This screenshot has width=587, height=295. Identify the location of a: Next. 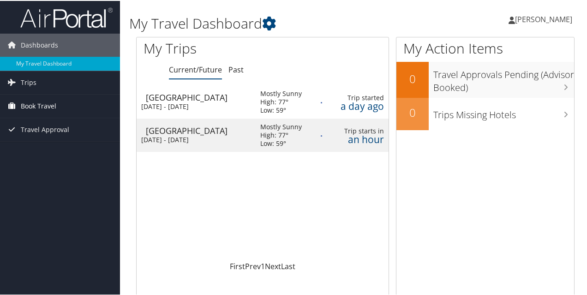
(273, 265).